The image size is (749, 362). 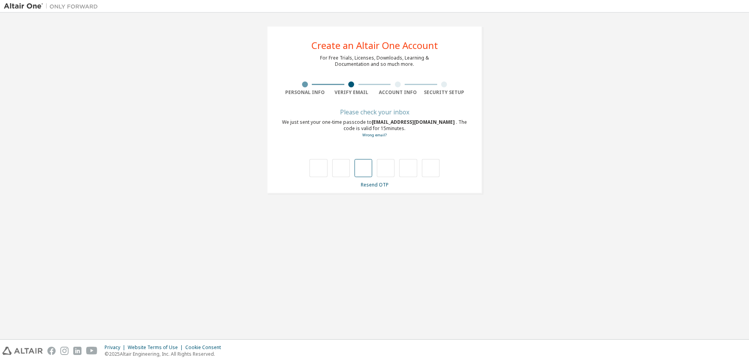 I want to click on img: instagram.svg, so click(x=64, y=351).